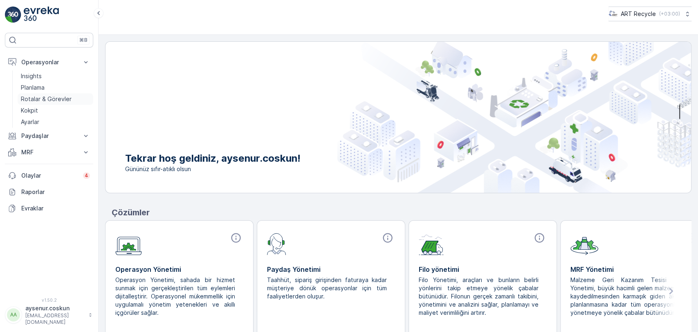 The height and width of the screenshot is (332, 698). I want to click on img: city illustration, so click(514, 117).